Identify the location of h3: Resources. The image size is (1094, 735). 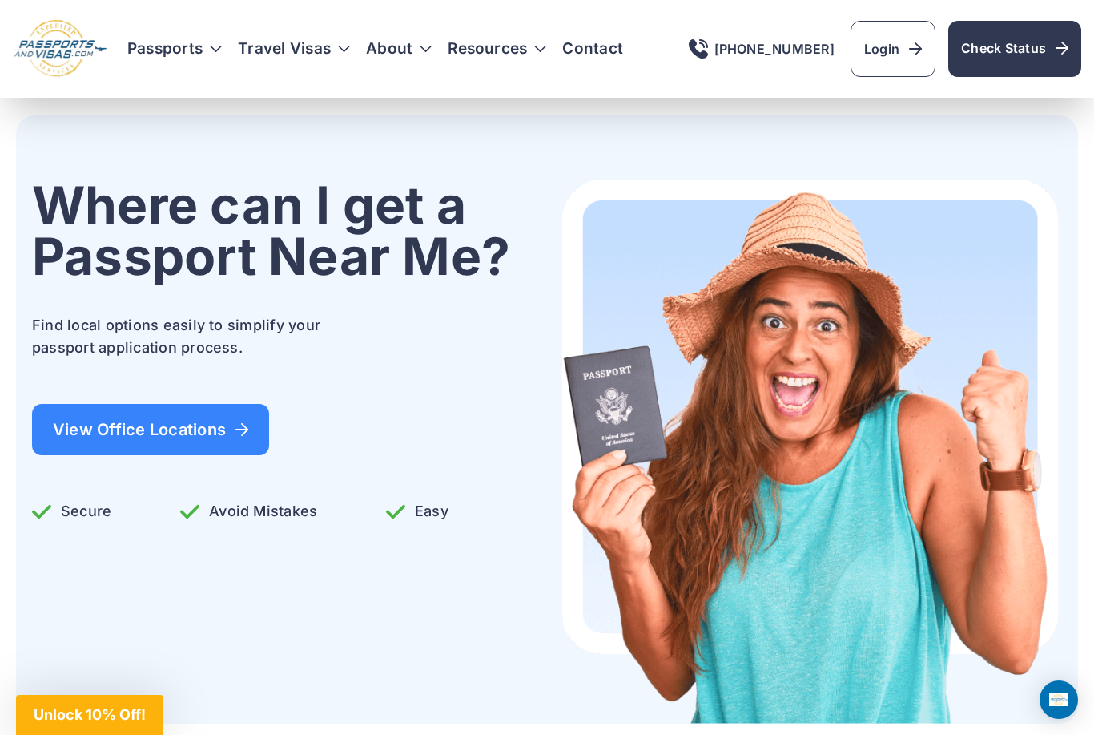
(497, 49).